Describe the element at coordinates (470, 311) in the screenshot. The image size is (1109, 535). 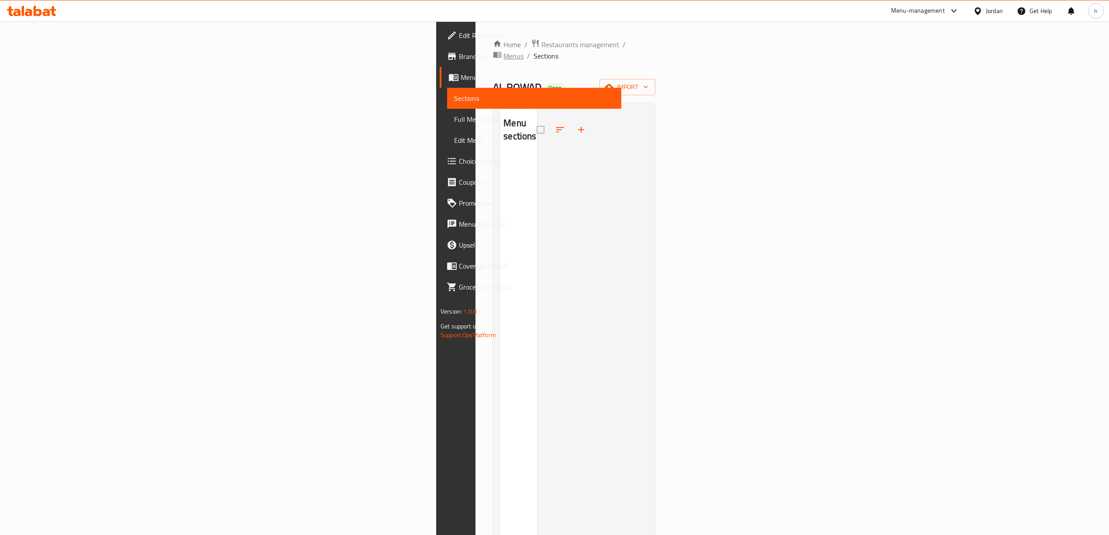
I see `span: 1.0.0` at that location.